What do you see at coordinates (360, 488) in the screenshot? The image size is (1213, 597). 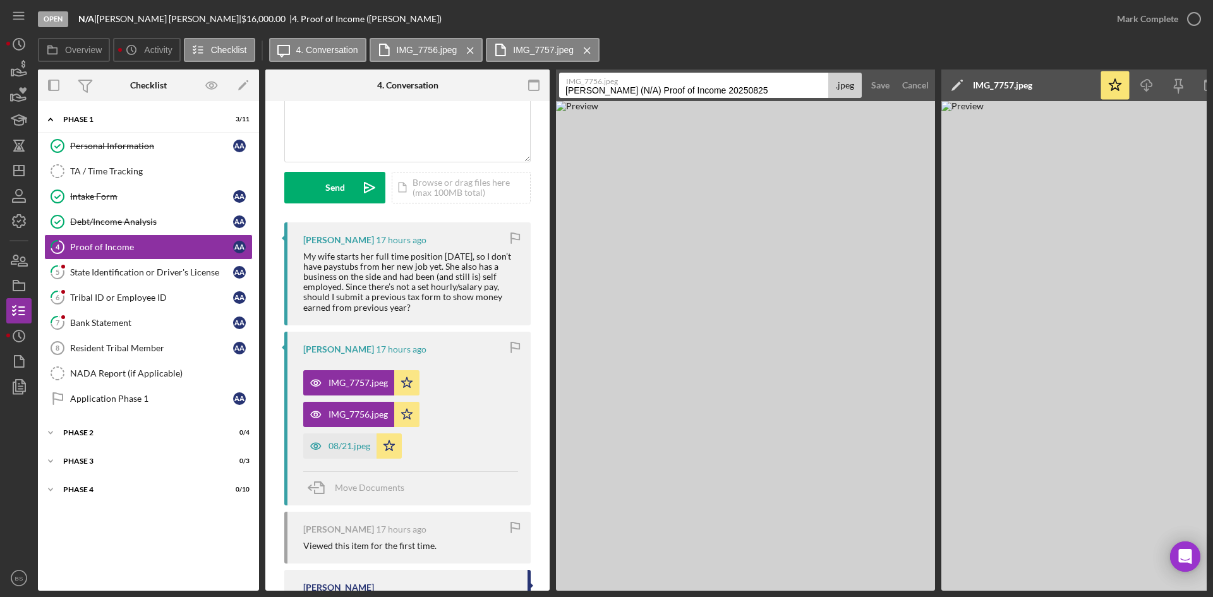 I see `button: Move Documents` at bounding box center [360, 488].